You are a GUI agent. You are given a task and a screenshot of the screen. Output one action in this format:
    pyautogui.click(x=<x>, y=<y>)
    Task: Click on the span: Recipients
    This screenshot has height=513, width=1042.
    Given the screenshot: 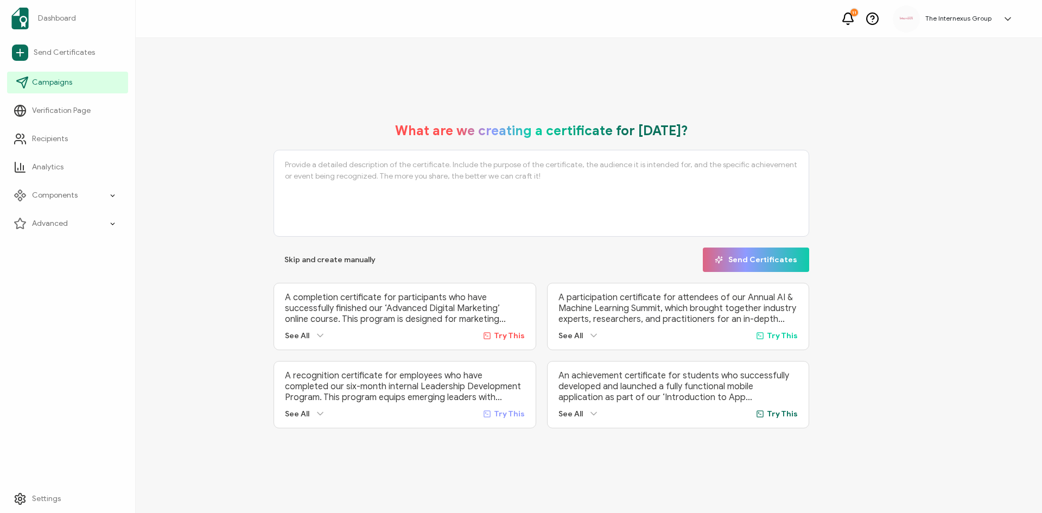 What is the action you would take?
    pyautogui.click(x=50, y=139)
    